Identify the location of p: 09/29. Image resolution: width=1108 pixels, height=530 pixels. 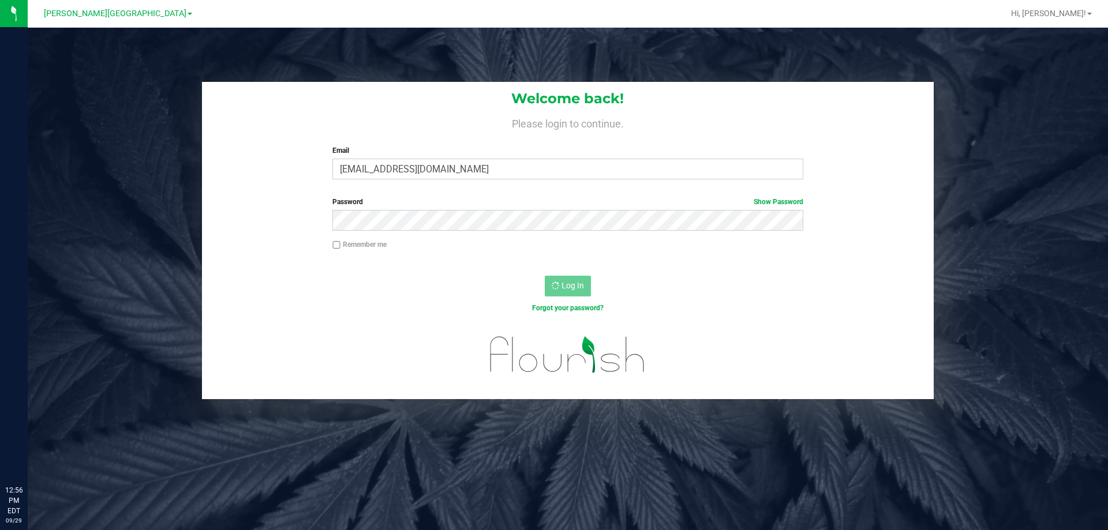
(14, 520).